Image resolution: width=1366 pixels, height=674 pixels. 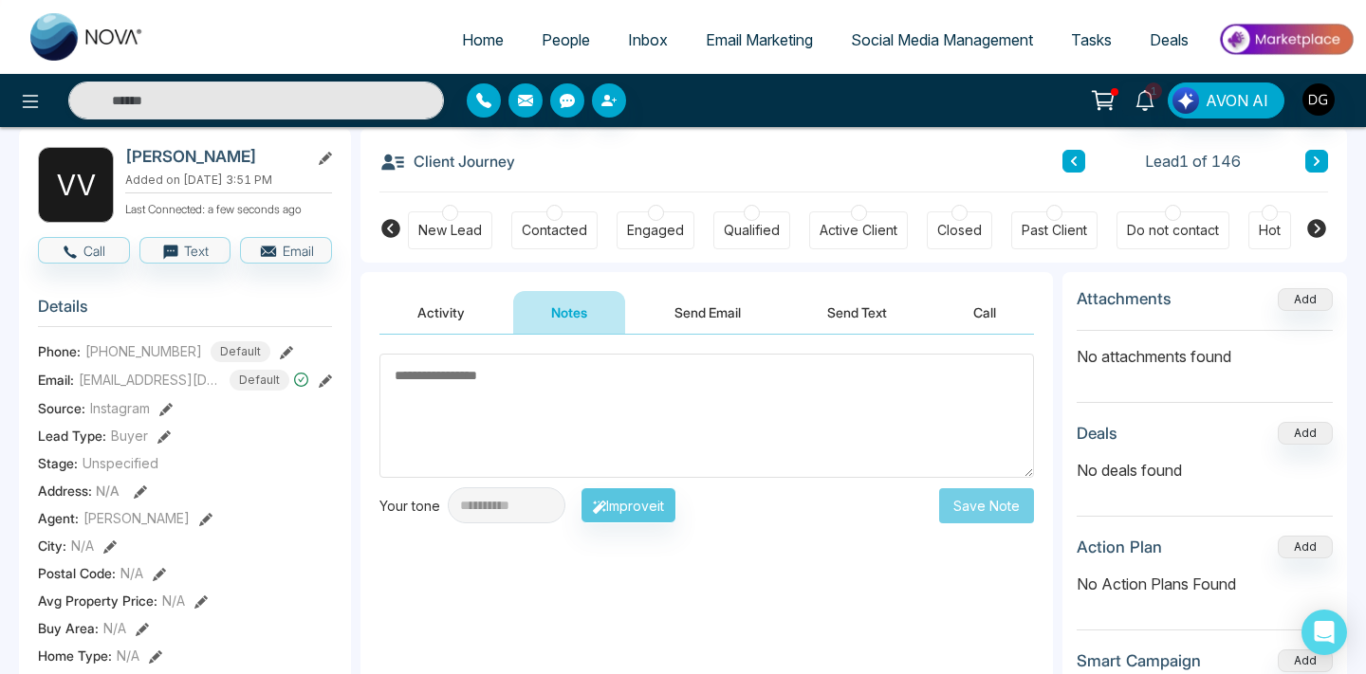 I want to click on h3: Action Plan, so click(x=1119, y=547).